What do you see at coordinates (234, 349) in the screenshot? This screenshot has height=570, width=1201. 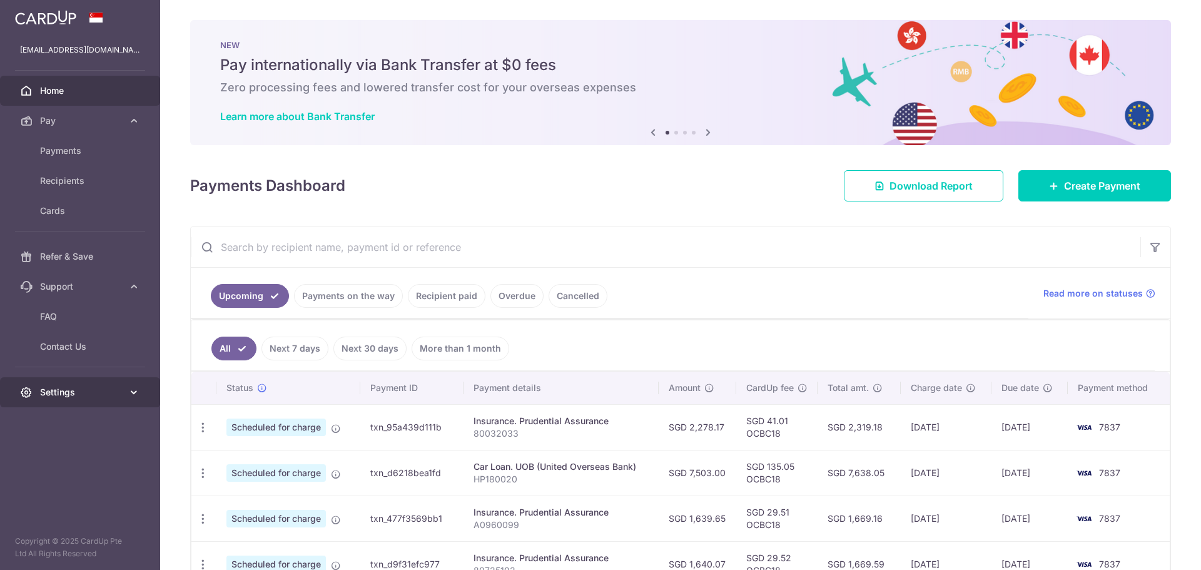 I see `a: All` at bounding box center [234, 349].